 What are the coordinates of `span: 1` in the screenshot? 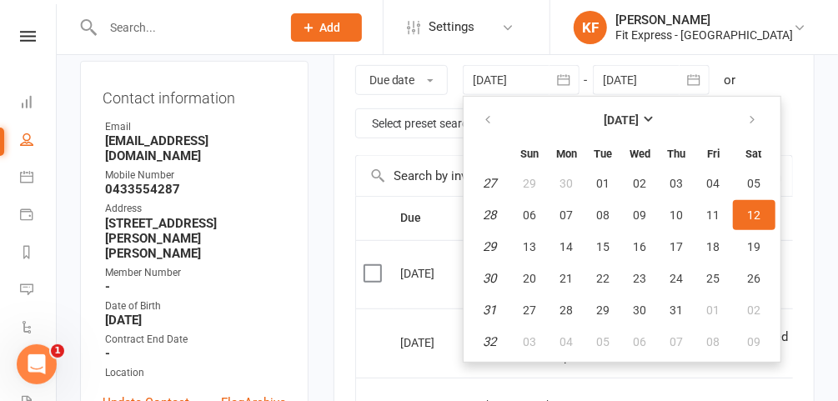 It's located at (58, 351).